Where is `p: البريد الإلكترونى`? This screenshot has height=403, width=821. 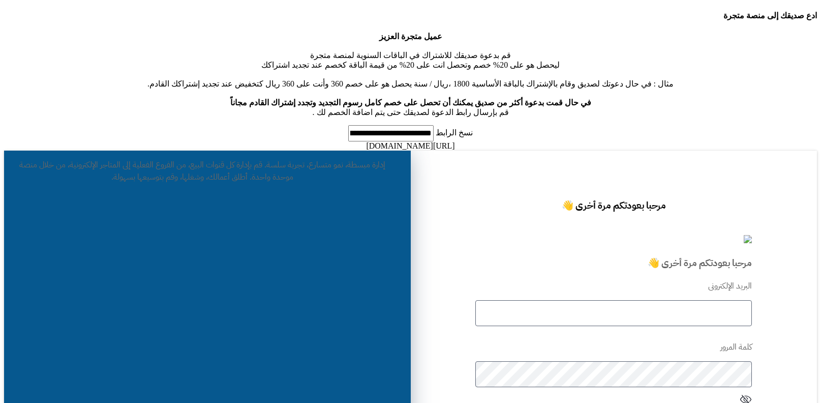
p: البريد الإلكترونى is located at coordinates (614, 286).